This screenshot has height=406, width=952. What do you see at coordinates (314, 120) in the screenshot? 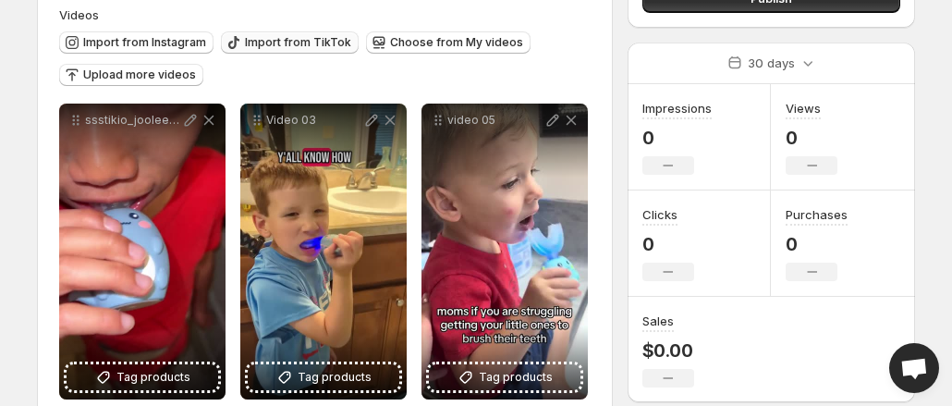
I see `p: Video 03` at bounding box center [314, 120].